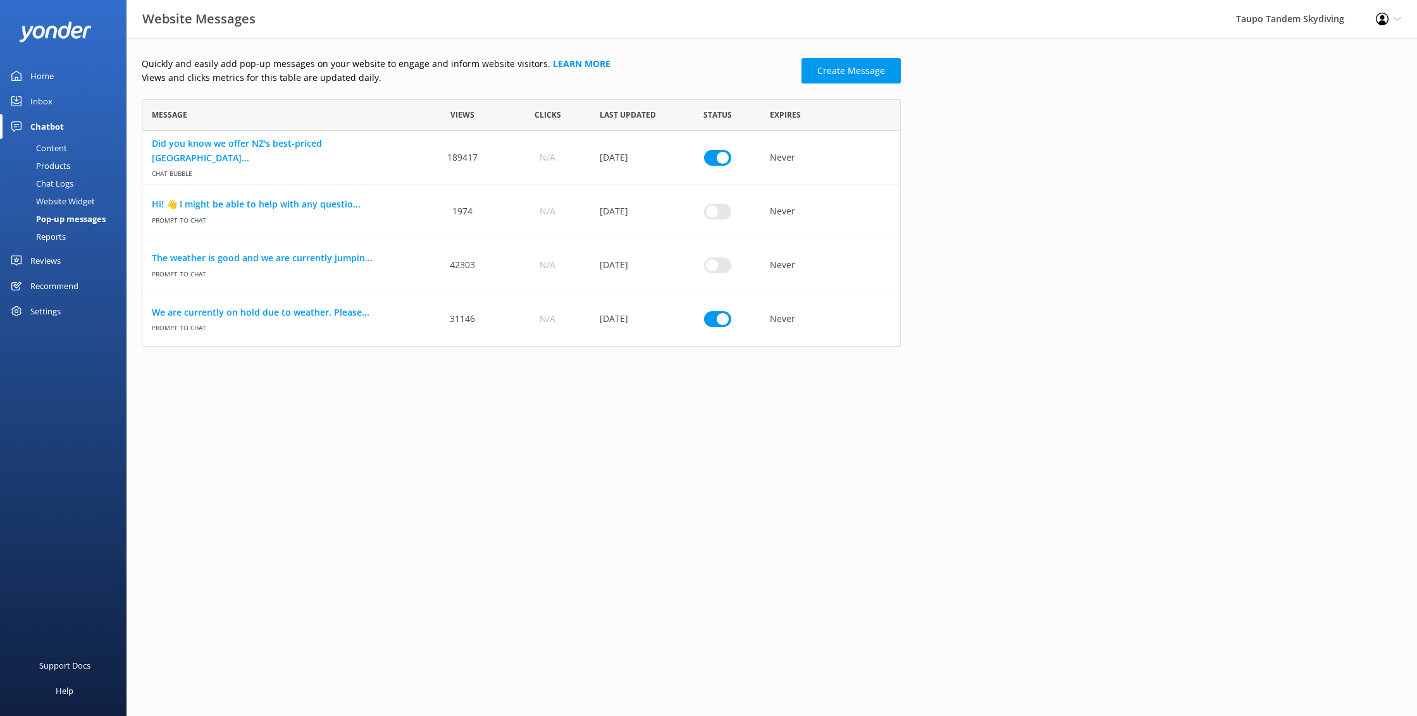 The height and width of the screenshot is (716, 1417). I want to click on div: Recommend, so click(54, 286).